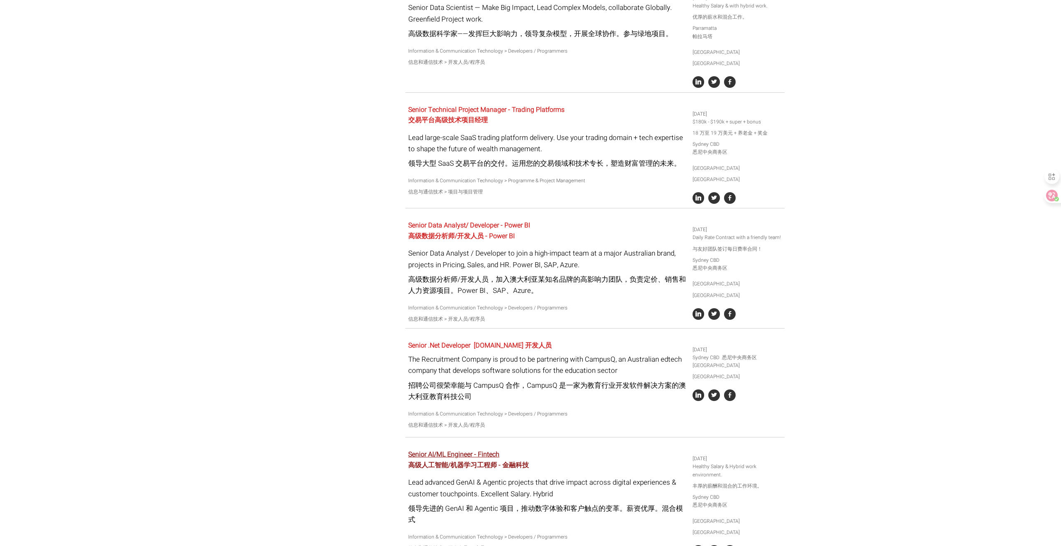  Describe the element at coordinates (546, 514) in the screenshot. I see `font: 领导先进的 GenAI 和 Agentic 项目，推动数字体验和客户触点的变革。薪资优厚。混合模式` at that location.